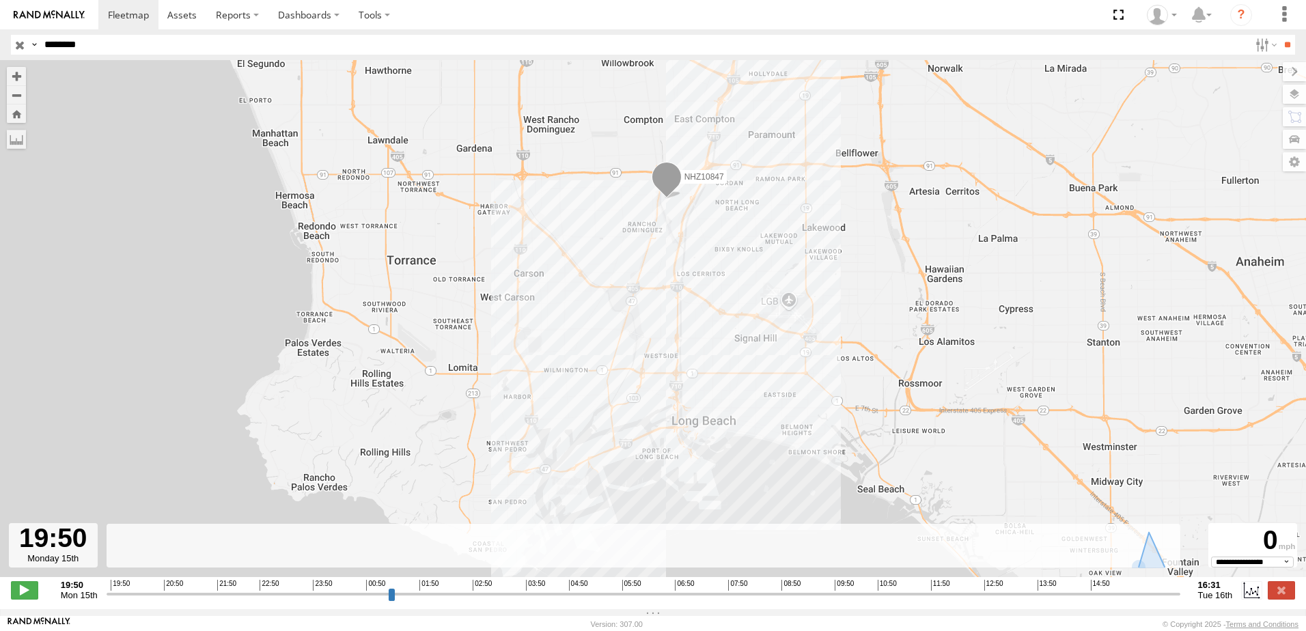 The width and height of the screenshot is (1306, 631). Describe the element at coordinates (1295, 162) in the screenshot. I see `label: Map Settings` at that location.